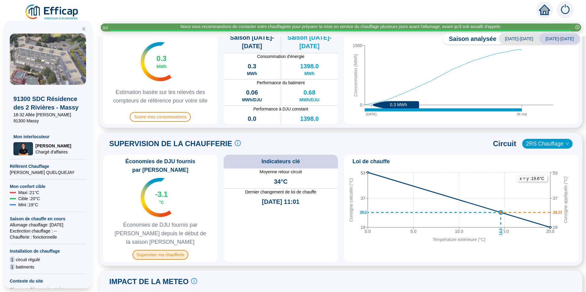 This screenshot has width=586, height=292. What do you see at coordinates (48, 231) in the screenshot?
I see `span: Exctinction chauffage : --` at bounding box center [48, 231].